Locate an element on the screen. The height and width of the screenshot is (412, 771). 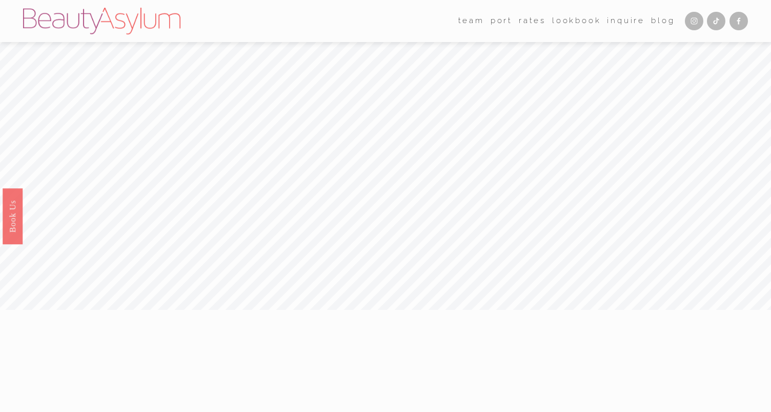
a: port is located at coordinates (501, 21).